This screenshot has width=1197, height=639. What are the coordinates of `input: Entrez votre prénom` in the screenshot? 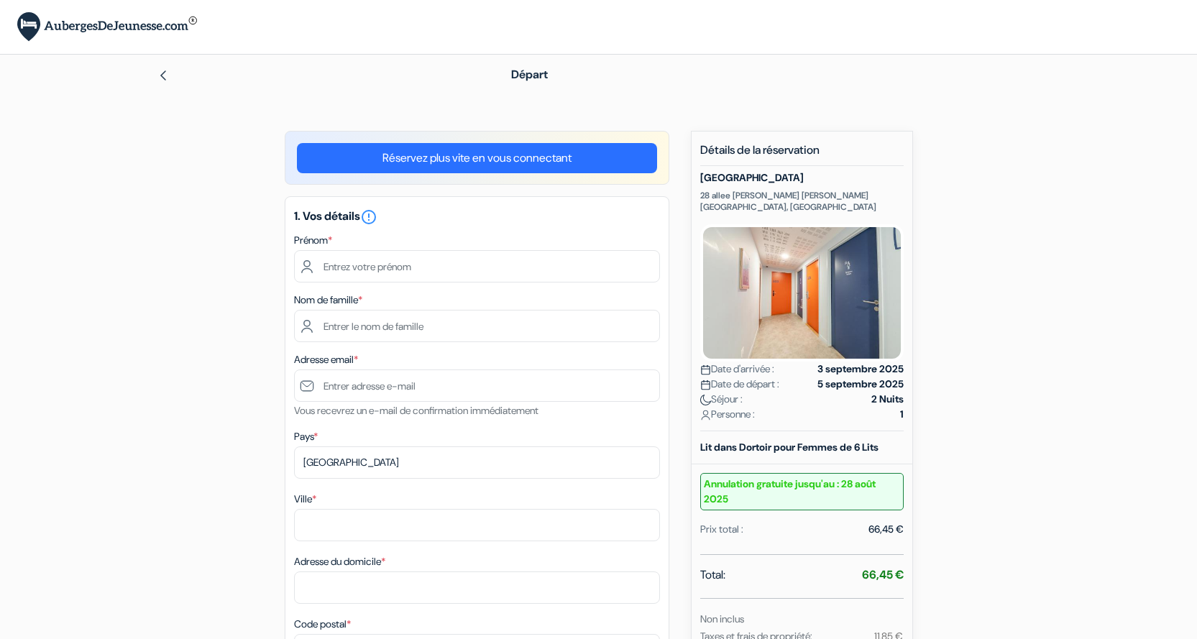 It's located at (477, 266).